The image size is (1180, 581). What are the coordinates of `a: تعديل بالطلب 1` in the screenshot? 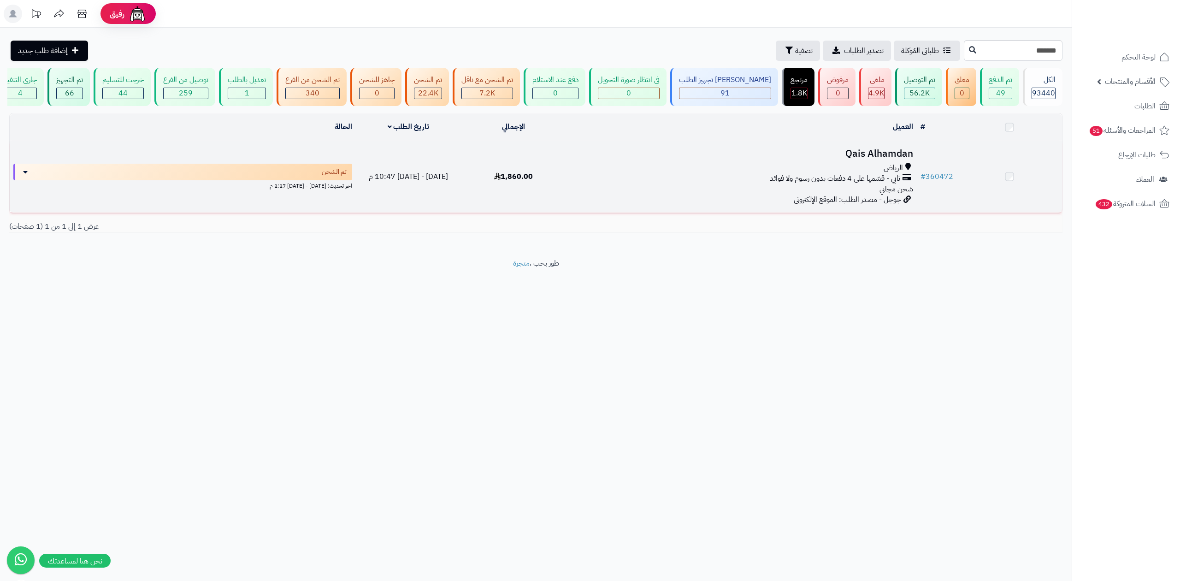 It's located at (246, 87).